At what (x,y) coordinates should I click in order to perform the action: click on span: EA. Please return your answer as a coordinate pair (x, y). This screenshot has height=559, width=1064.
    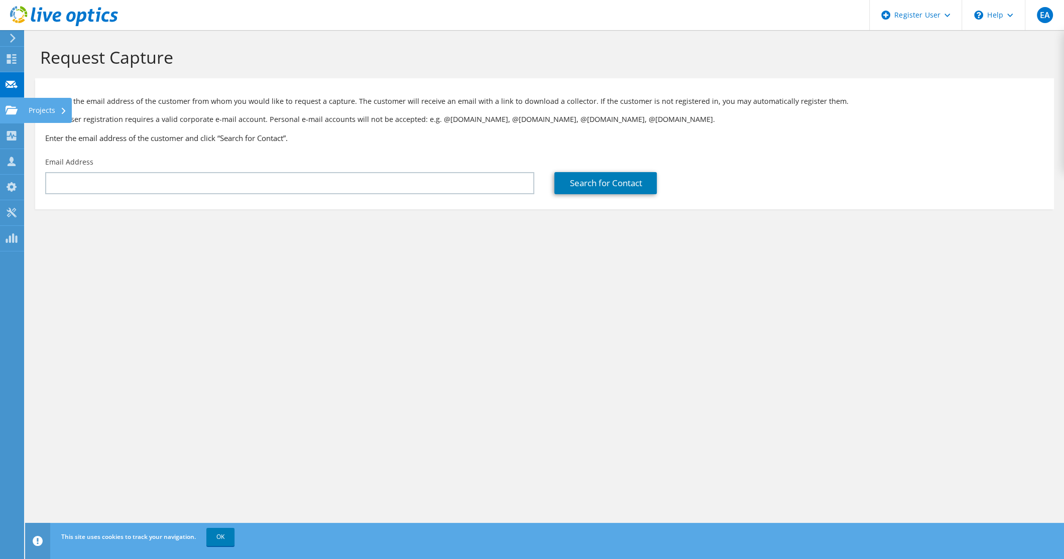
    Looking at the image, I should click on (1045, 15).